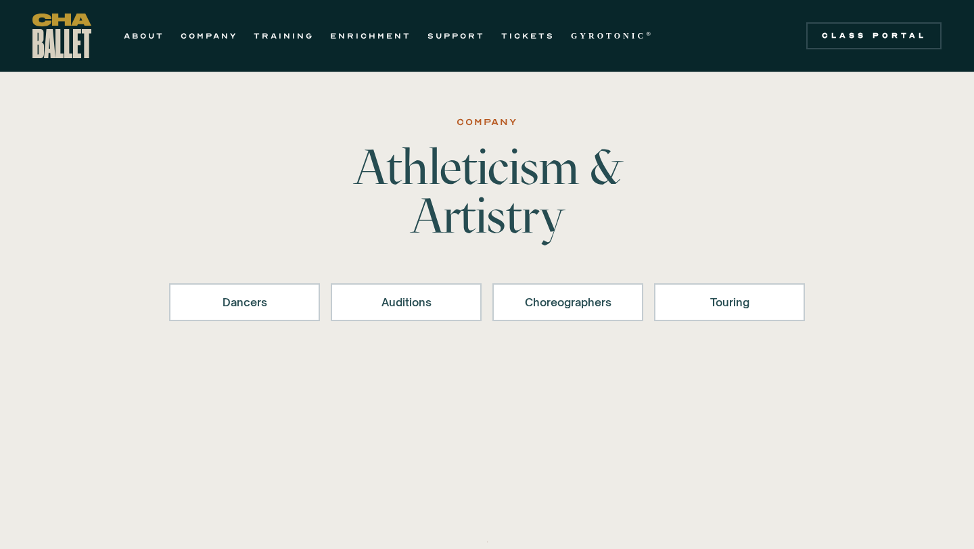  Describe the element at coordinates (729, 302) in the screenshot. I see `div: Touring` at that location.